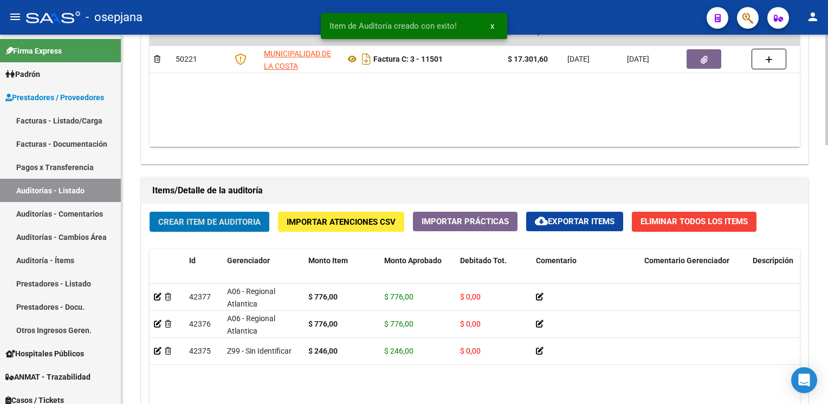 This screenshot has width=828, height=404. Describe the element at coordinates (48, 377) in the screenshot. I see `span: ANMAT - Trazabilidad` at that location.